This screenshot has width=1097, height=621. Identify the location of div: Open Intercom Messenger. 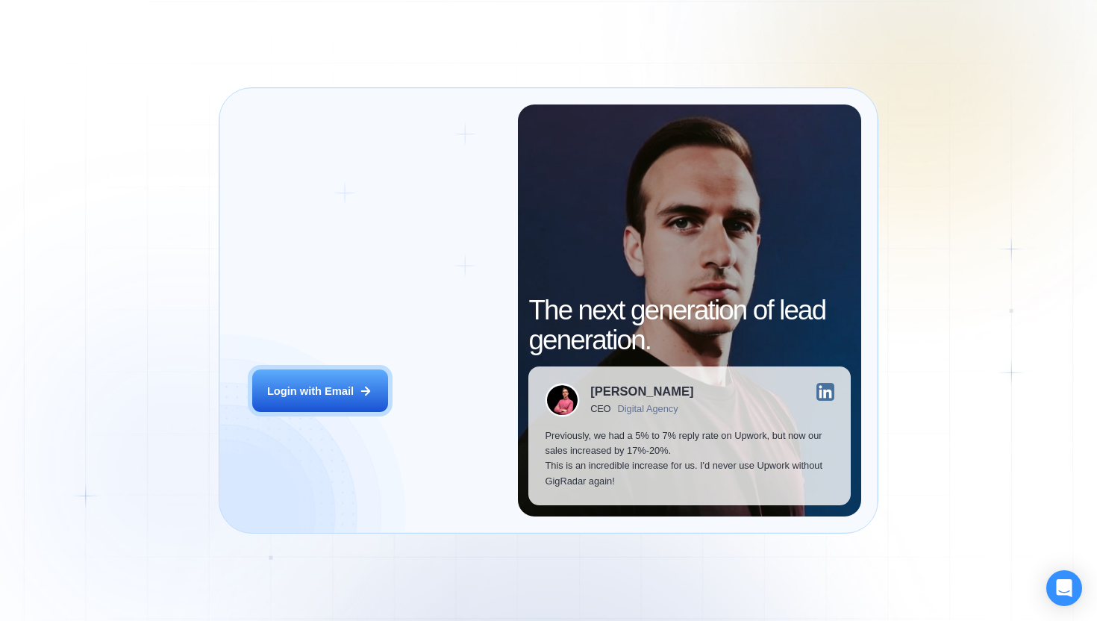
(1064, 588).